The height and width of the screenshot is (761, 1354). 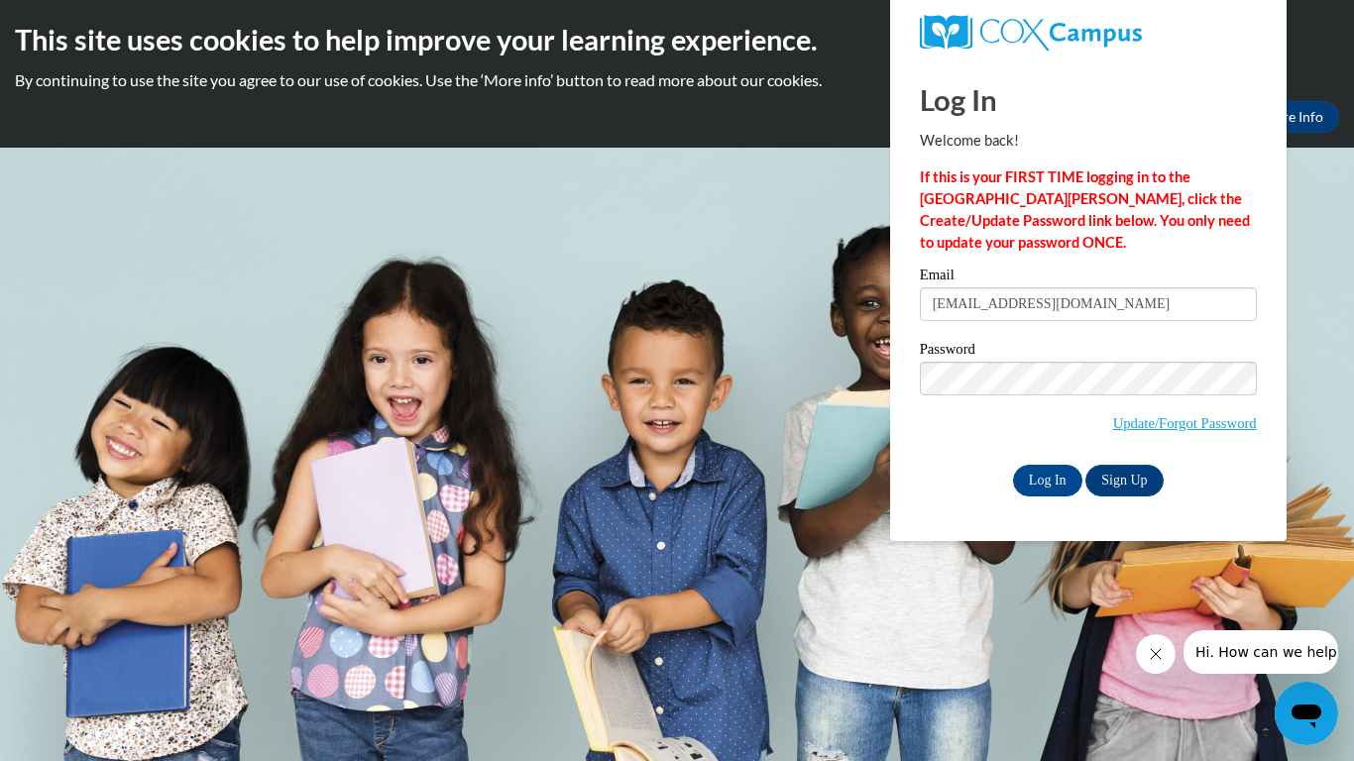 What do you see at coordinates (1088, 141) in the screenshot?
I see `p: Welcome back!` at bounding box center [1088, 141].